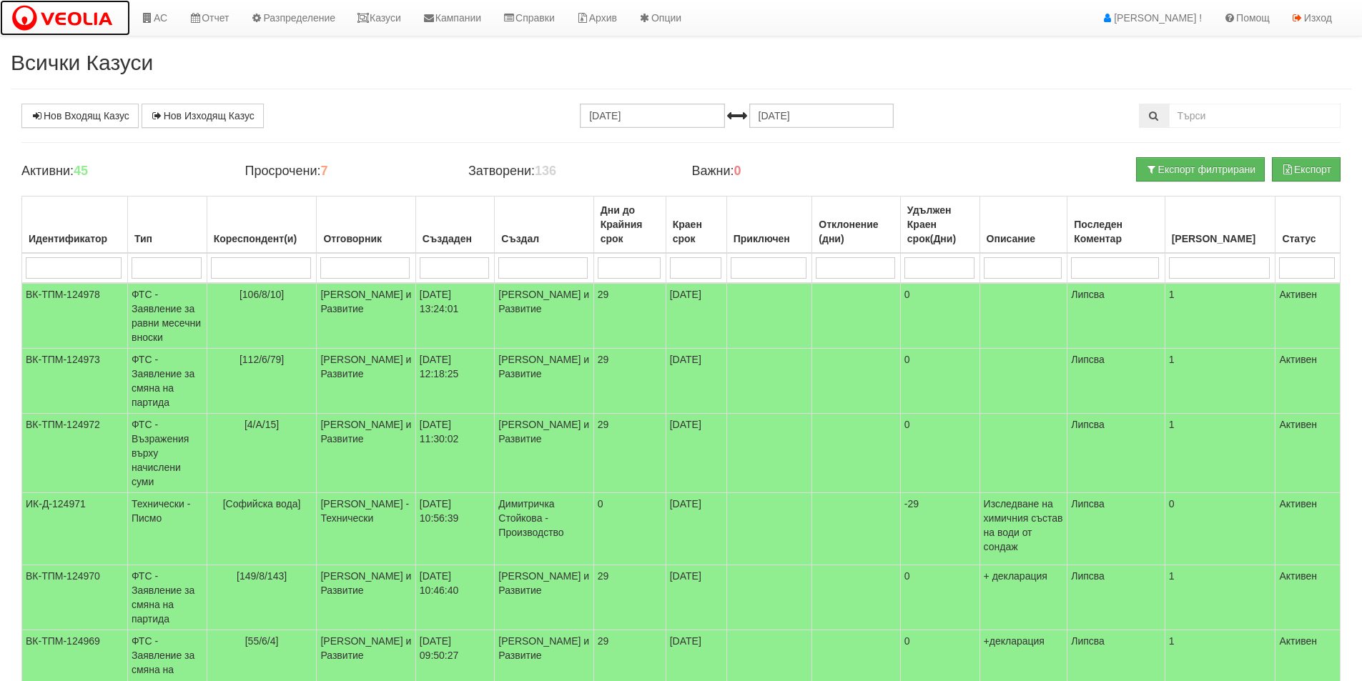 This screenshot has width=1362, height=681. What do you see at coordinates (792, 172) in the screenshot?
I see `h4: Важни:` at bounding box center [792, 172].